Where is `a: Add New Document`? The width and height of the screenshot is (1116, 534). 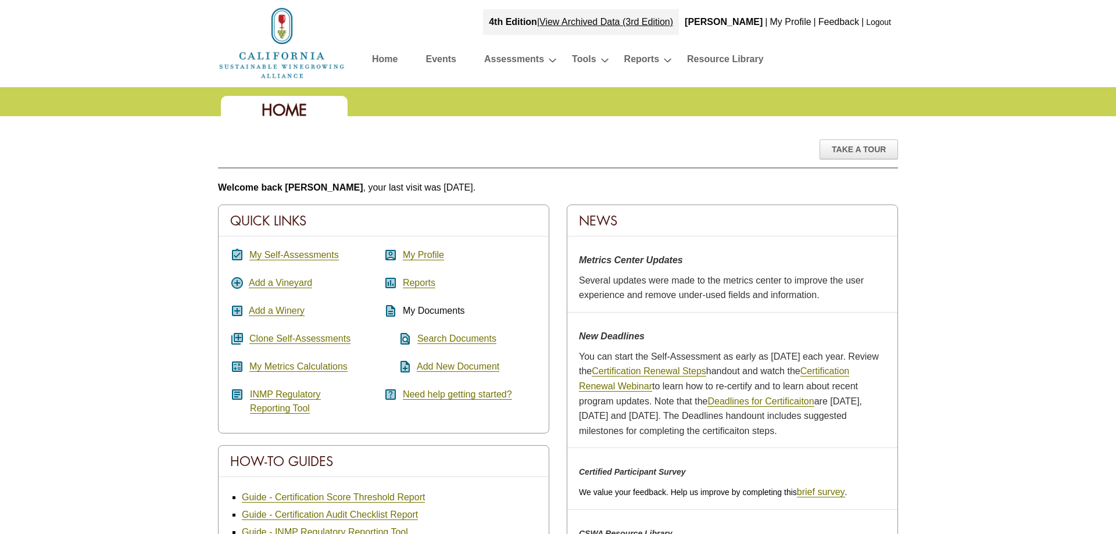 a: Add New Document is located at coordinates (458, 367).